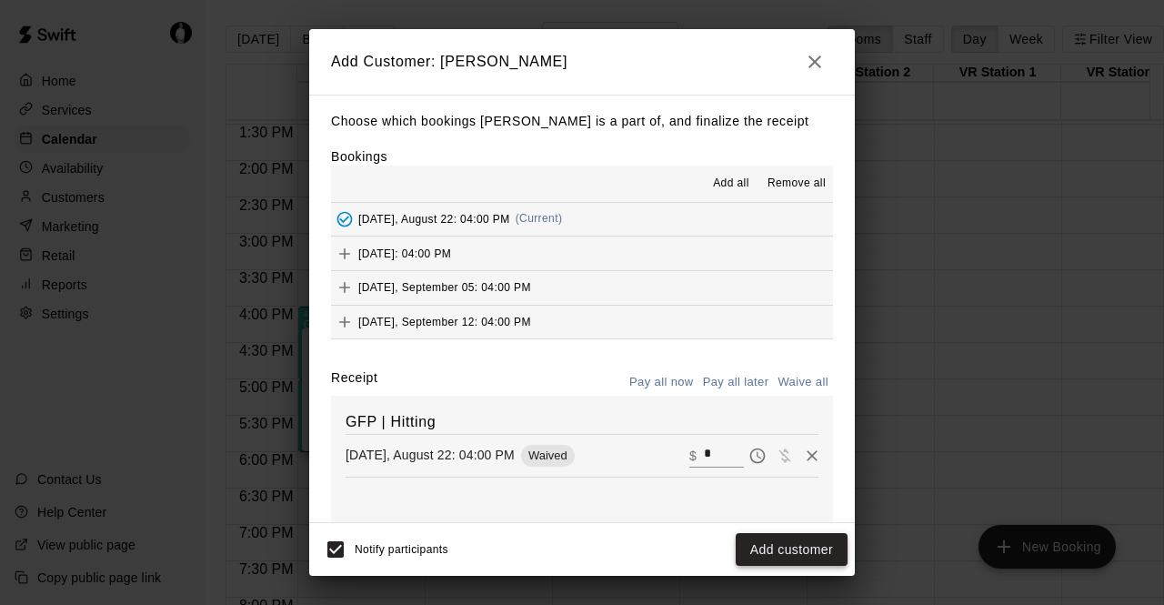 Image resolution: width=1164 pixels, height=605 pixels. What do you see at coordinates (758, 454) in the screenshot?
I see `span: Pay later` at bounding box center [758, 454].